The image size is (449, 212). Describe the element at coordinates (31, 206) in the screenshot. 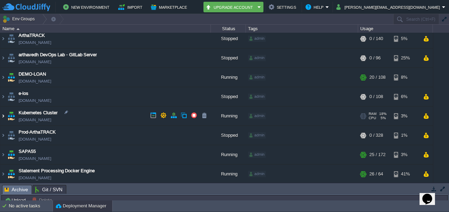

I see `div: No active tasks` at that location.